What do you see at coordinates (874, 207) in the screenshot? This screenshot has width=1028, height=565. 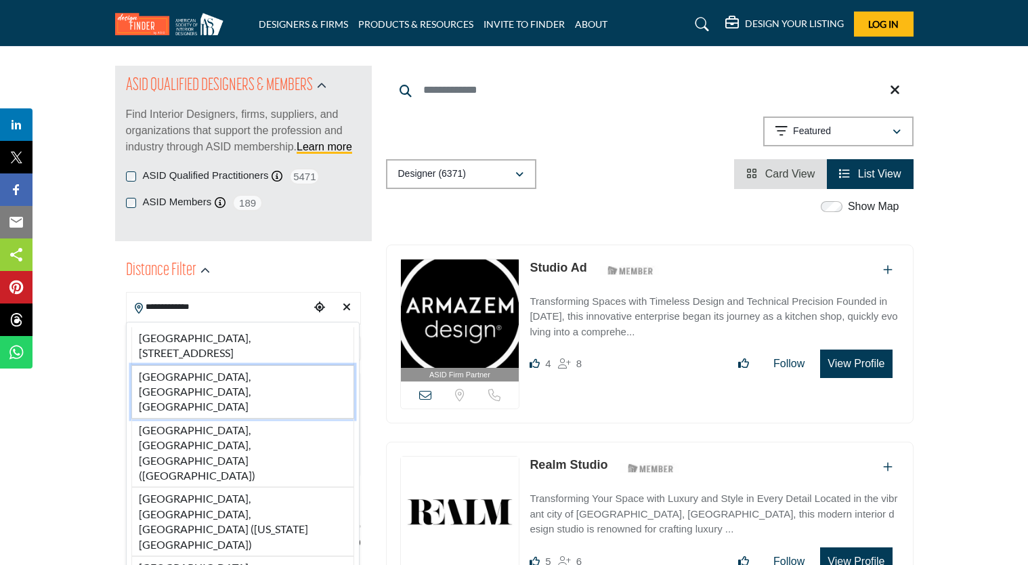 I see `label: Show Map` at bounding box center [874, 207].